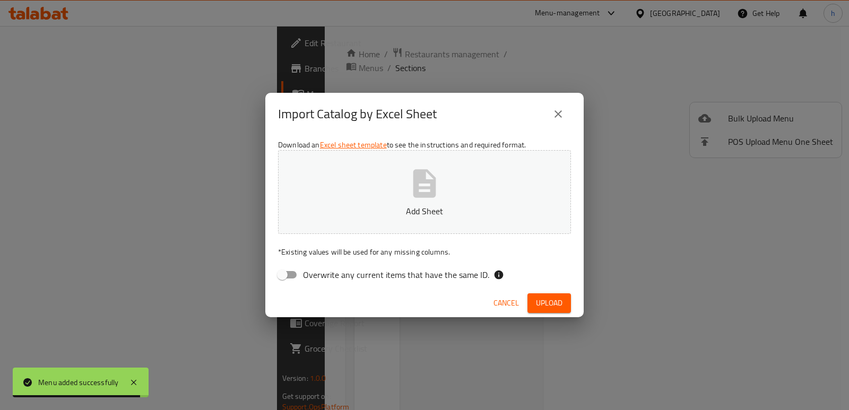 The image size is (849, 410). I want to click on span: Cancel, so click(506, 303).